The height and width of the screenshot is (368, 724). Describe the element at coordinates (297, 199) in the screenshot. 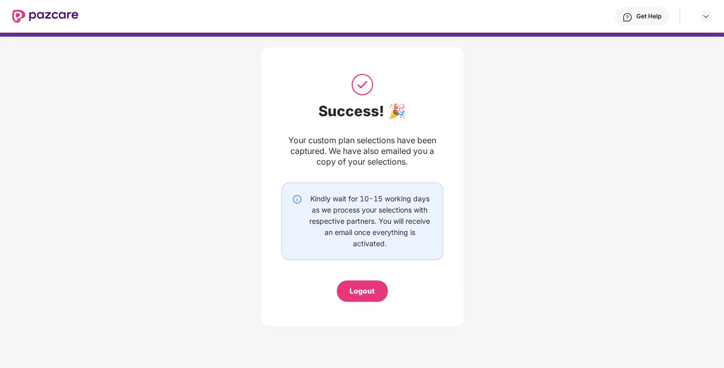

I see `img: svg+xml;base64,PHN2ZyBpZD0iSW5mby0yMHgyMCIgeG1sbnM9Imh0dHA6Ly93d3cudzMub3JnLzIwMDAvc3ZnIiB3aWR0aD...` at that location.